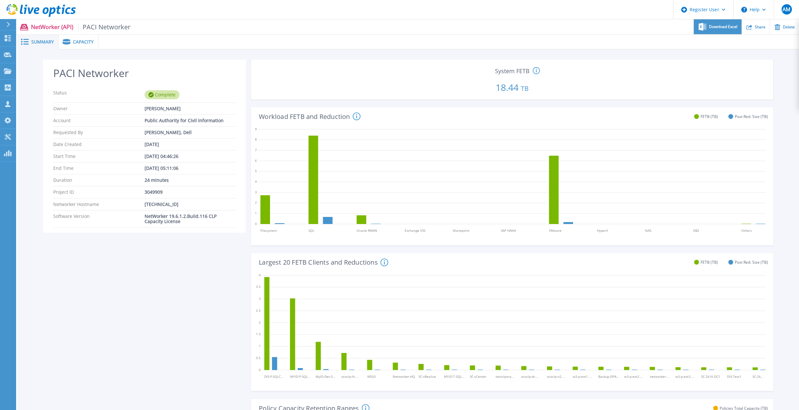  What do you see at coordinates (43, 42) in the screenshot?
I see `span: Summary` at bounding box center [43, 42].